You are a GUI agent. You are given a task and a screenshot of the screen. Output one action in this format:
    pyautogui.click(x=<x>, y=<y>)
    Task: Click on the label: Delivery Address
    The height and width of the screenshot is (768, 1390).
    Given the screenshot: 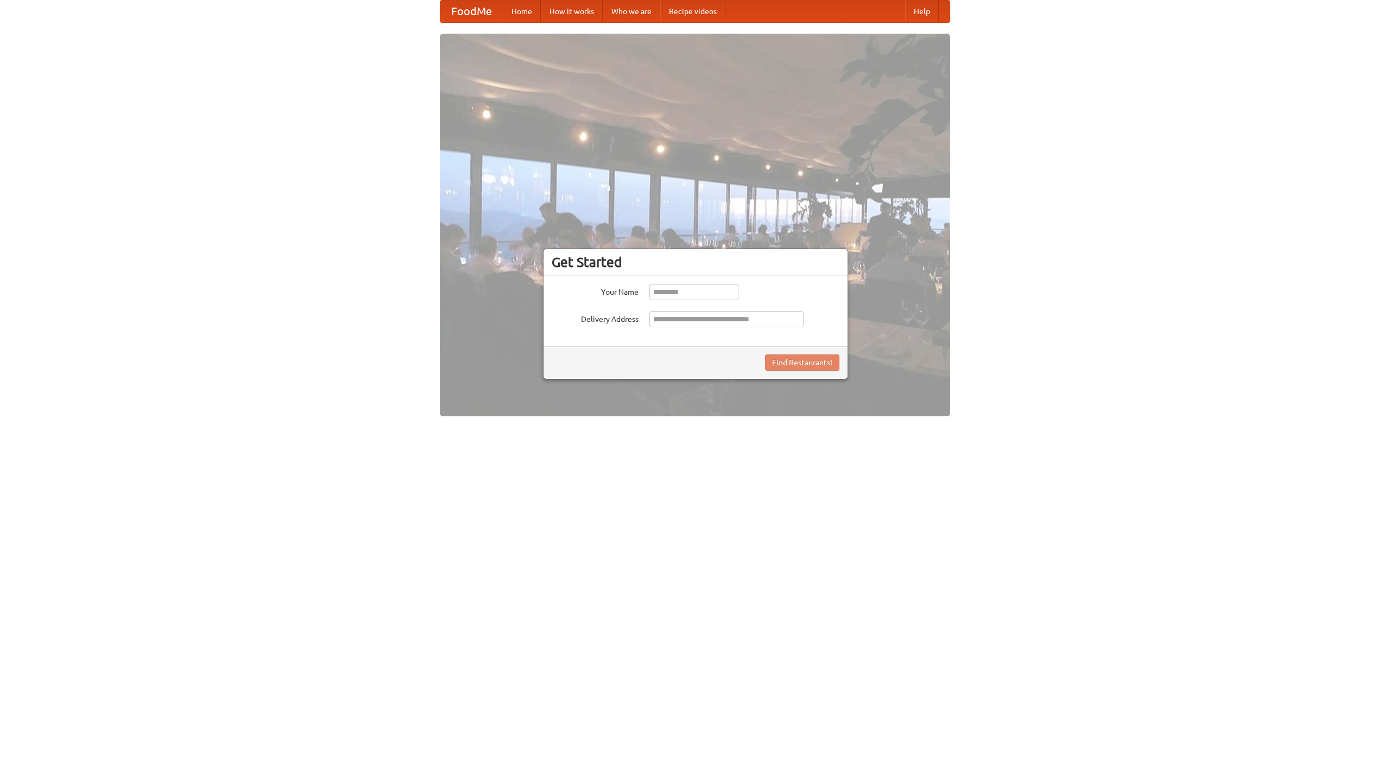 What is the action you would take?
    pyautogui.click(x=595, y=318)
    